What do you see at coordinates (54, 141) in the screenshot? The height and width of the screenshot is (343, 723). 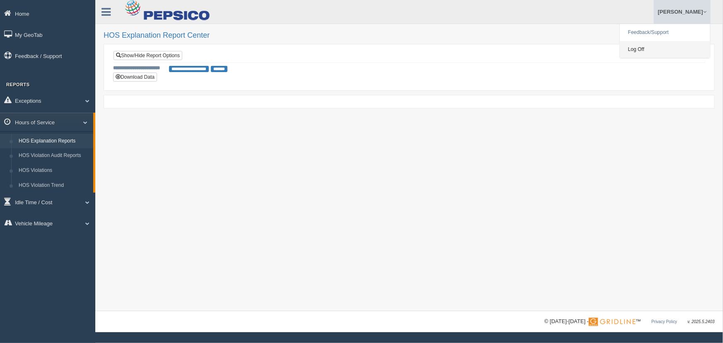 I see `a: HOS Explanation Reports` at bounding box center [54, 141].